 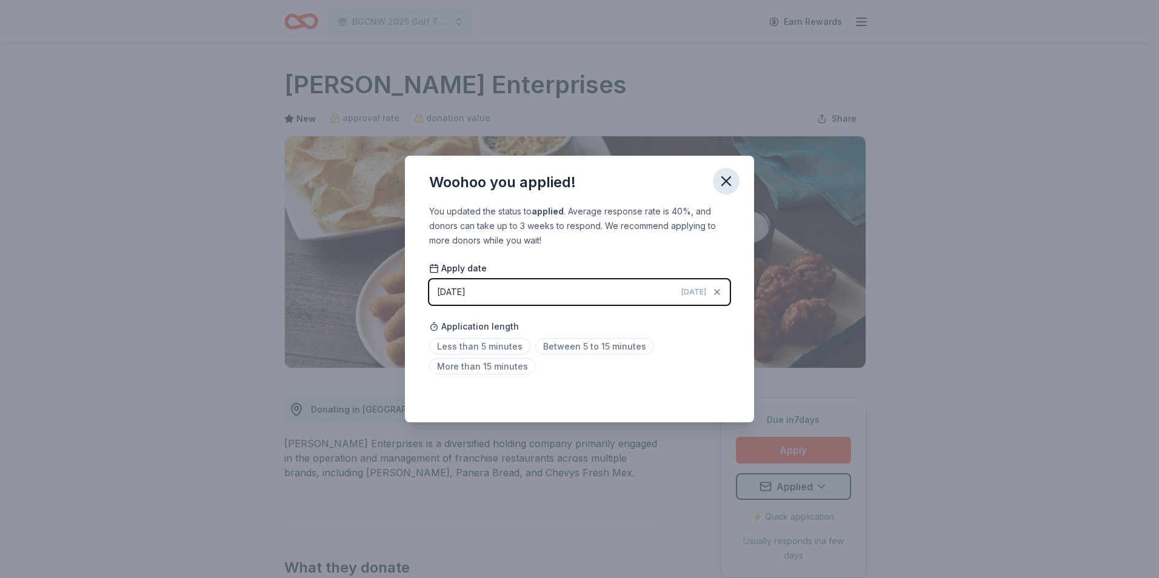 What do you see at coordinates (594, 346) in the screenshot?
I see `span: Between 5 to 15 minutes` at bounding box center [594, 346].